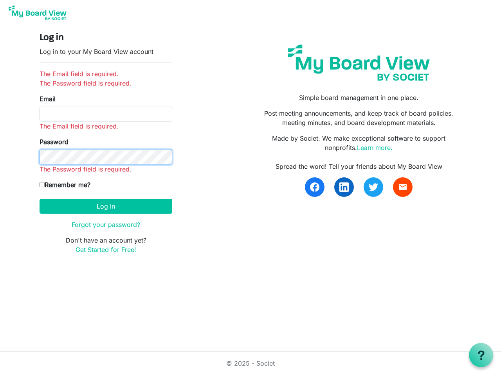 This screenshot has height=375, width=501. What do you see at coordinates (250, 364) in the screenshot?
I see `a: © 2025 - Societ` at bounding box center [250, 364].